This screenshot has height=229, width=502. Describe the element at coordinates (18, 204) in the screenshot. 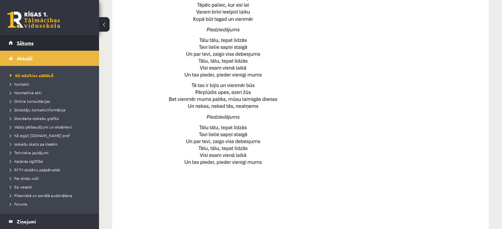

I see `span: Forums` at that location.